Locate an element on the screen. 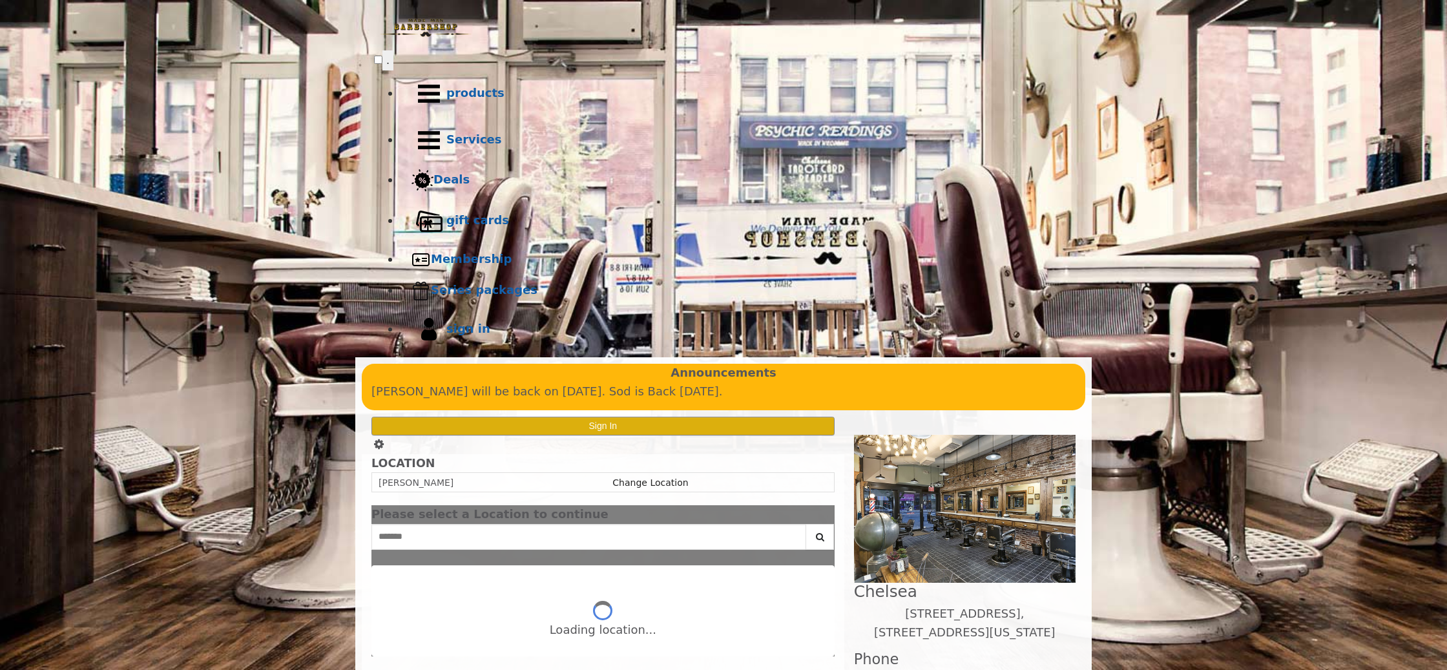 The image size is (1447, 670). img: Gift cards is located at coordinates (429, 221).